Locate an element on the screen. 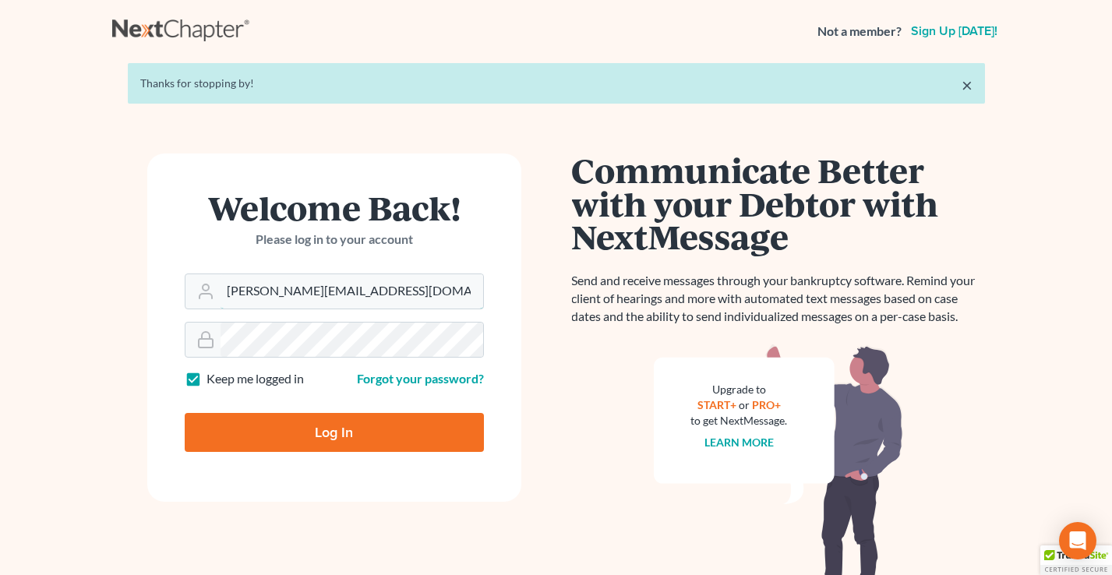 The width and height of the screenshot is (1112, 575). div: Thanks for stopping by! is located at coordinates (556, 83).